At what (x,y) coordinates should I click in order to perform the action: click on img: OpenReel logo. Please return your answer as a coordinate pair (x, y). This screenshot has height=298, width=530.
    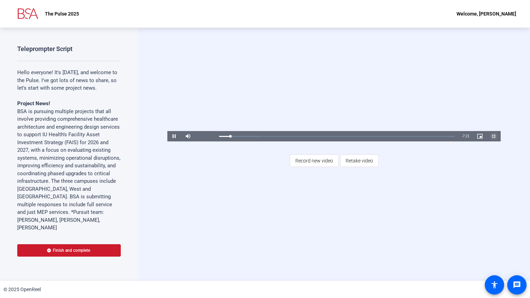
    Looking at the image, I should click on (28, 14).